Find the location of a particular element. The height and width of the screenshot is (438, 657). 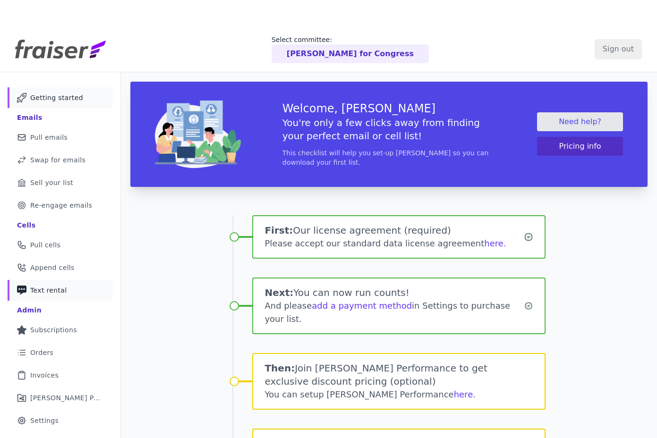

a: here is located at coordinates (463, 394).